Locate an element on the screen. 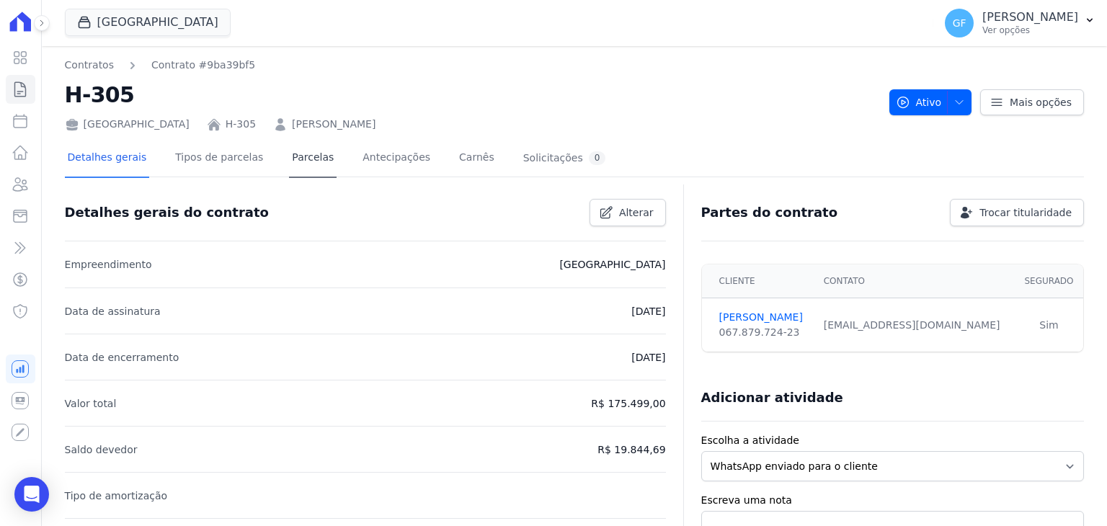 The image size is (1107, 526). h3: Partes do contrato is located at coordinates (769, 213).